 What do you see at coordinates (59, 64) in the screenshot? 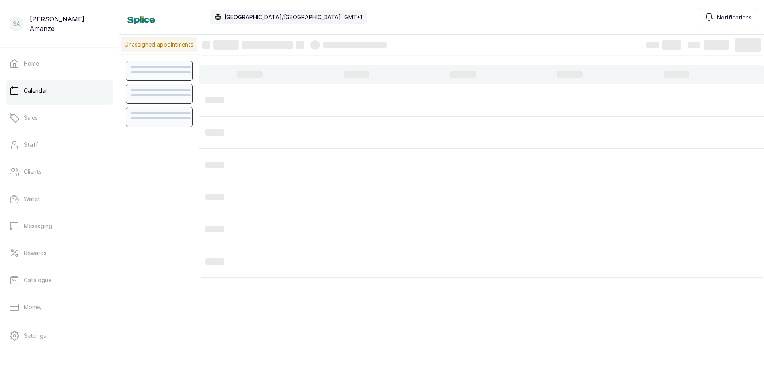
I see `a: Home` at bounding box center [59, 64].